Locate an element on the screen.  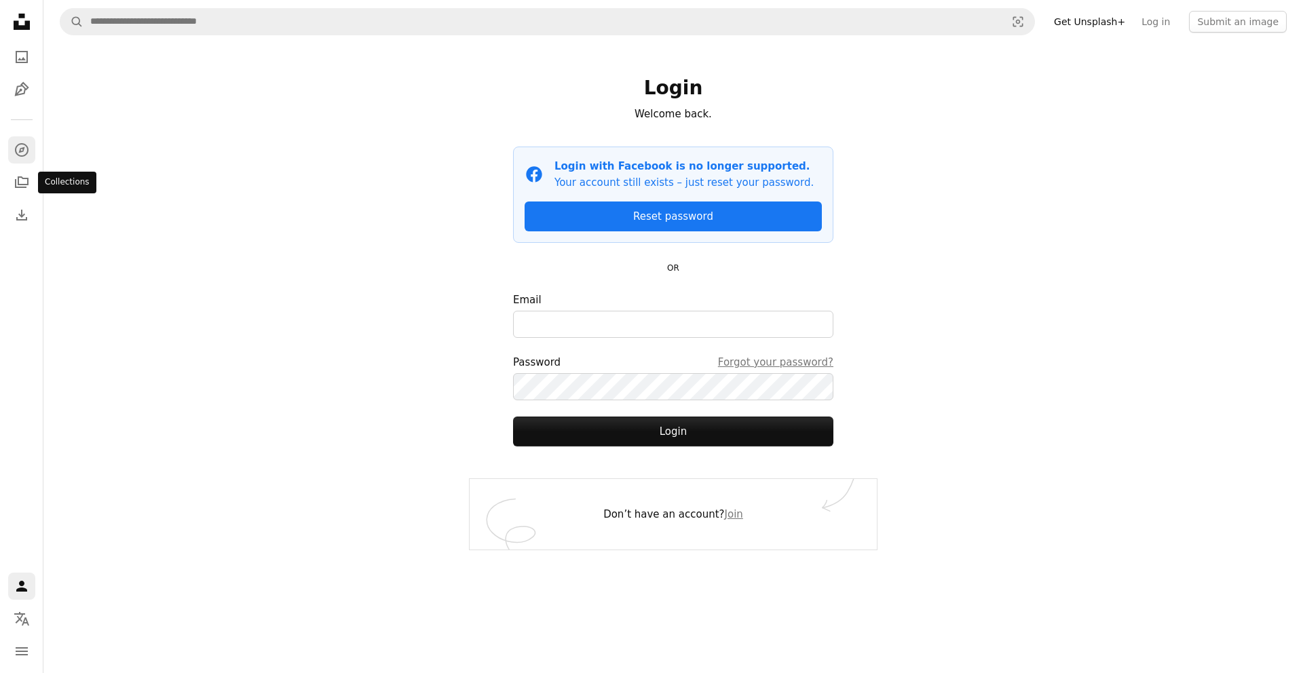
a: Reset password is located at coordinates (673, 217).